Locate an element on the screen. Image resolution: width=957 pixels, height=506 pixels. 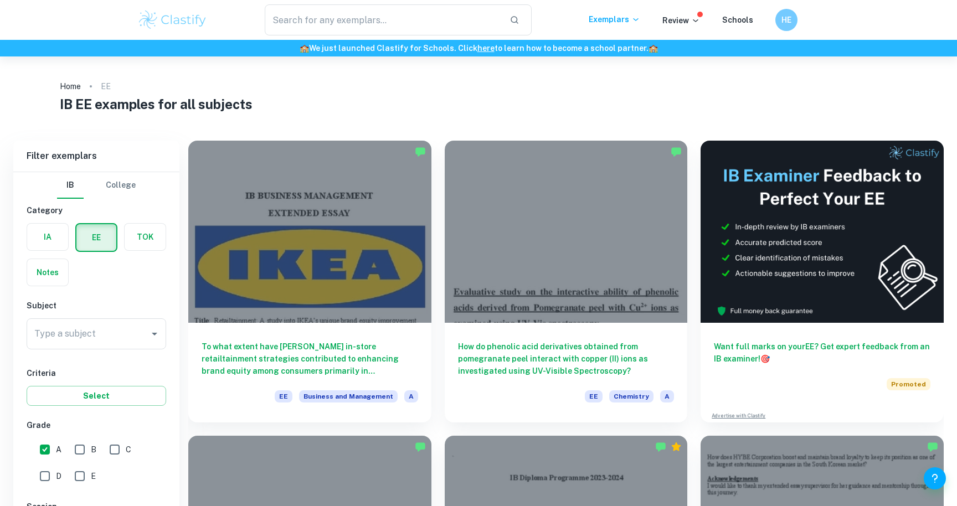
h6: Want full marks on your EE ? Get expert feedback from an IB examiner! is located at coordinates (822, 353).